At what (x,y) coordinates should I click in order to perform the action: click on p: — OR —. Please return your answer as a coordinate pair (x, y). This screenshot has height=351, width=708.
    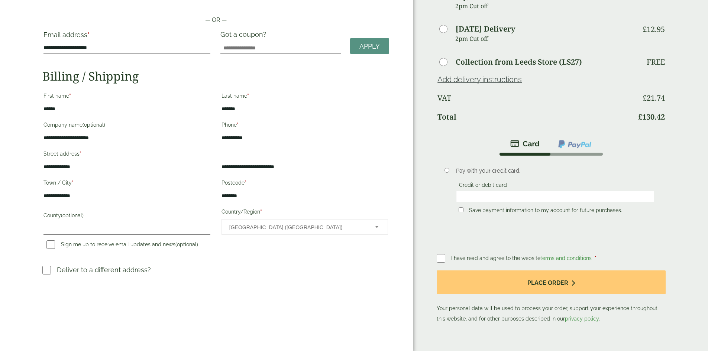
    Looking at the image, I should click on (215, 20).